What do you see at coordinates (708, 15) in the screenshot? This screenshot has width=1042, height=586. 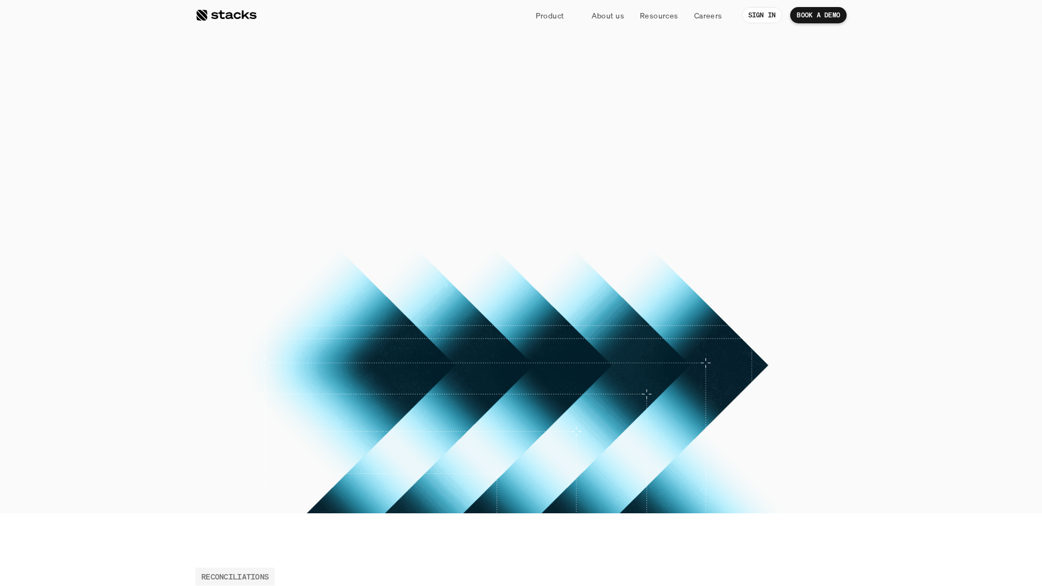 I see `p: Careers` at bounding box center [708, 15].